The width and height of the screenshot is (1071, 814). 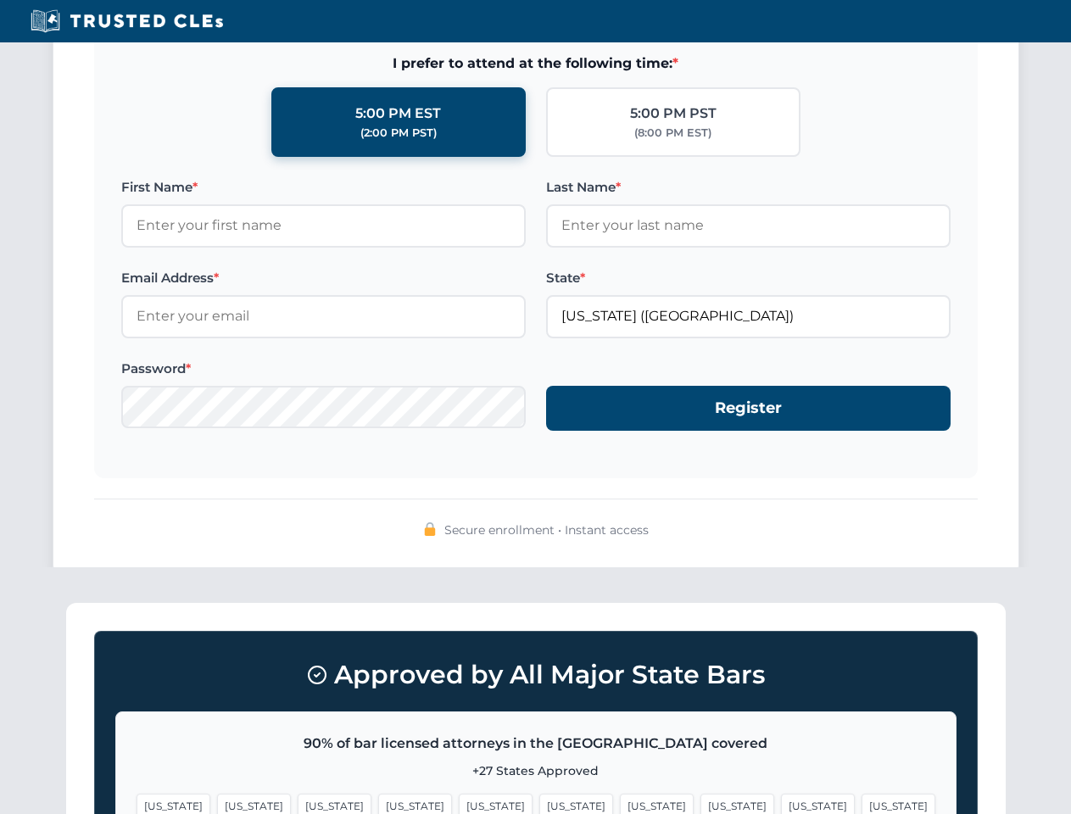 What do you see at coordinates (323, 187) in the screenshot?
I see `label: First Name` at bounding box center [323, 187].